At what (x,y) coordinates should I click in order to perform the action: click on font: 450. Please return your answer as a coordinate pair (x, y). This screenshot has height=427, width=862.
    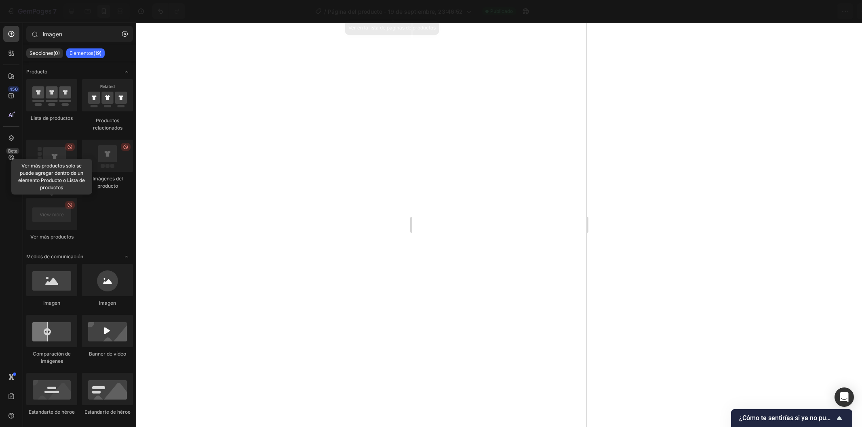
    Looking at the image, I should click on (13, 89).